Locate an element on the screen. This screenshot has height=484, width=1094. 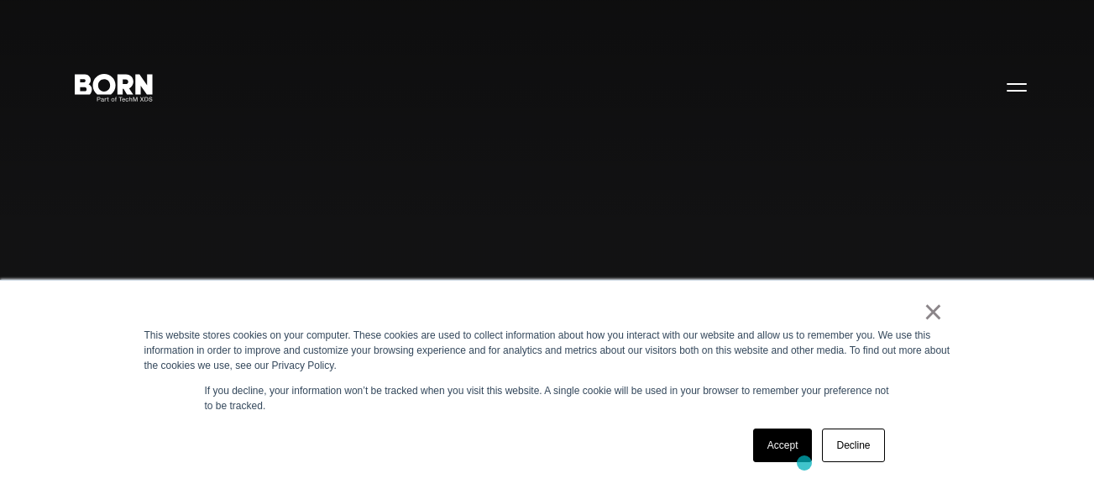
button: Open is located at coordinates (1017, 86).